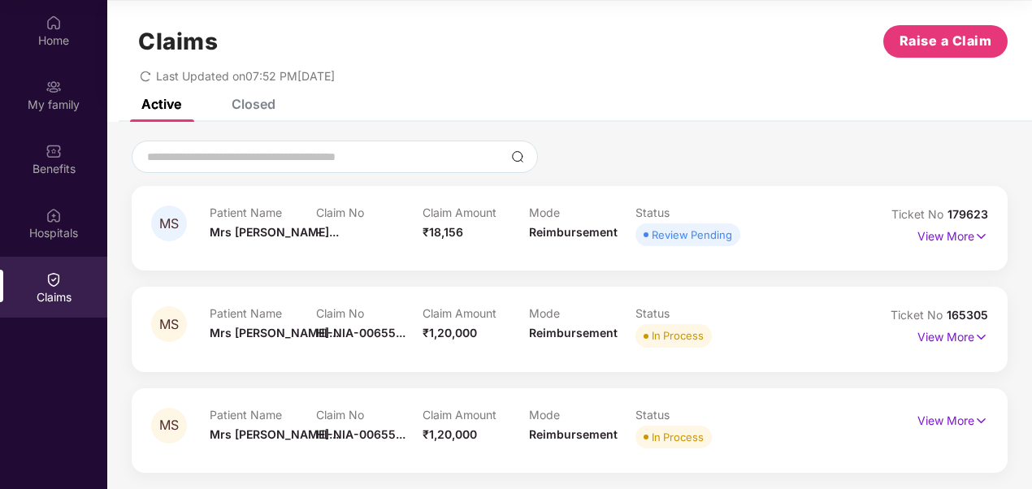 The height and width of the screenshot is (489, 1032). Describe the element at coordinates (518, 157) in the screenshot. I see `img: svg+xml;base64,PHN2ZyBpZD0iU2VhcmNoLTMyeDMyIiB4bWxucz0iaHR0cDovL3d3dy53My5vcmcvMjAwMC9zdmciIHdpZH...` at that location.